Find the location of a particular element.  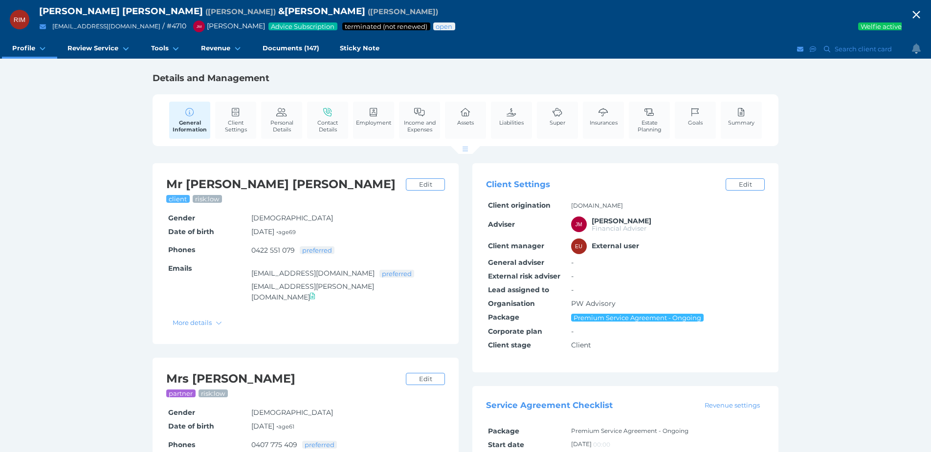

span: client is located at coordinates (178, 199).